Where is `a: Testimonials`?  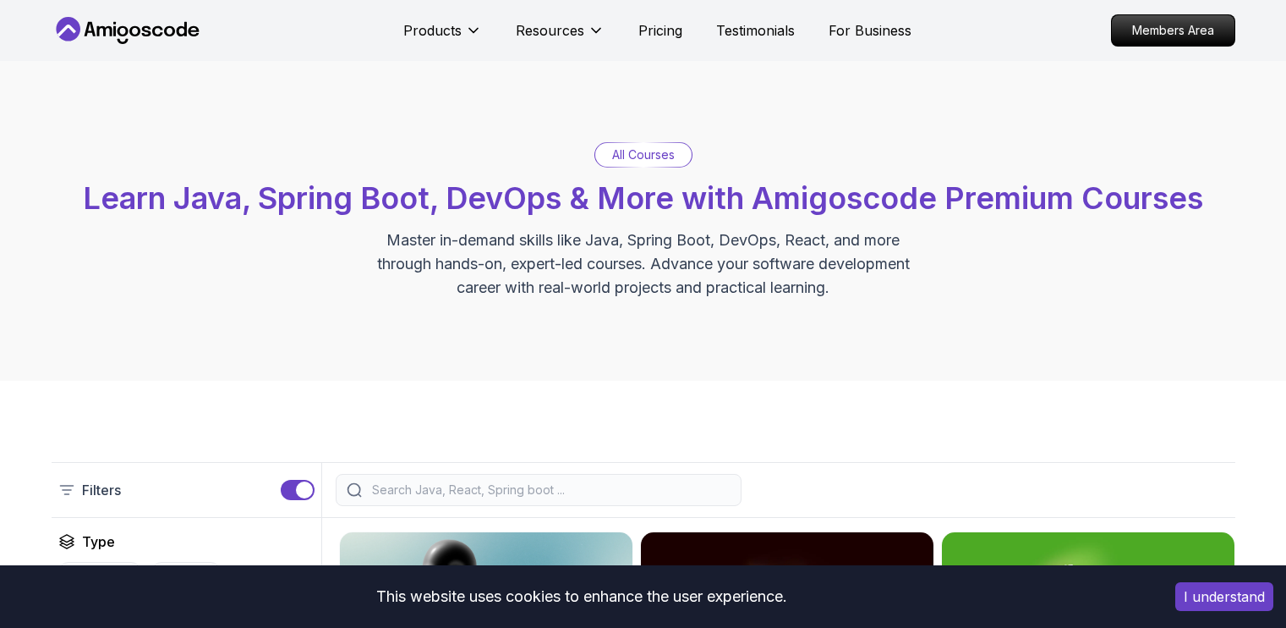
a: Testimonials is located at coordinates (755, 30).